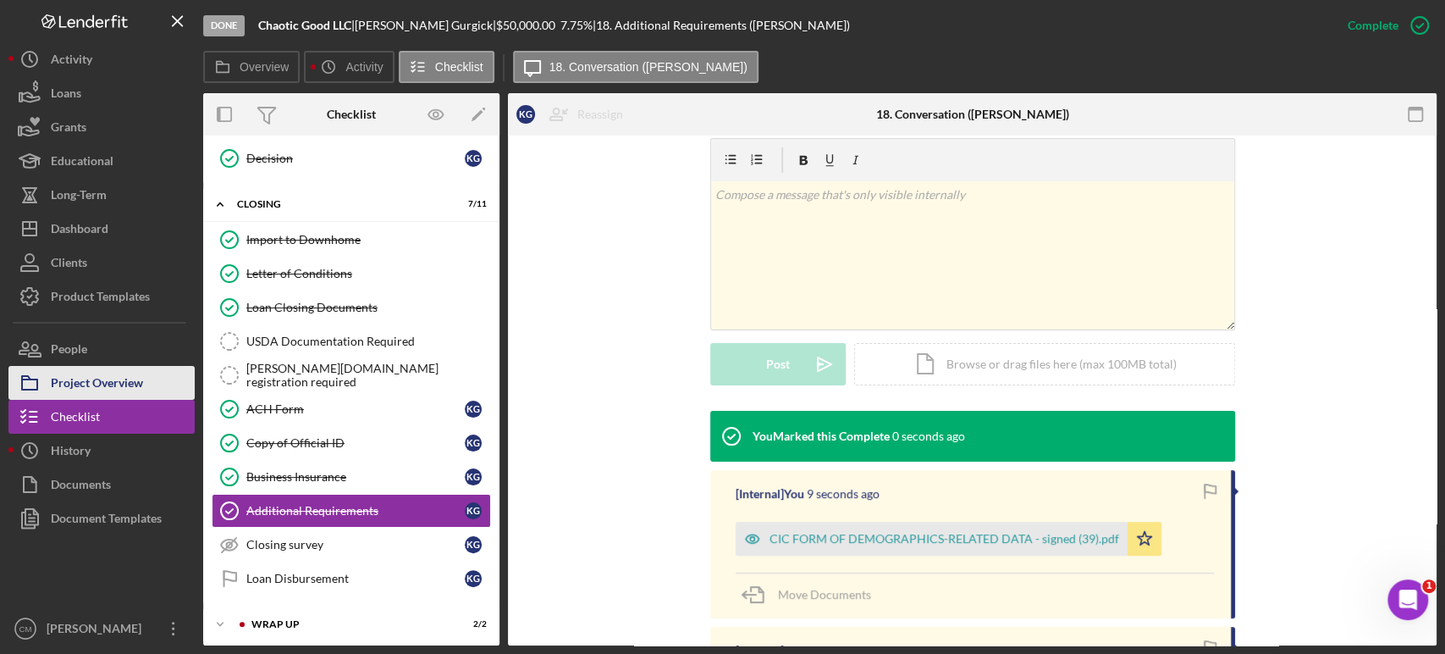  Describe the element at coordinates (41, 529) in the screenshot. I see `span: Home` at that location.